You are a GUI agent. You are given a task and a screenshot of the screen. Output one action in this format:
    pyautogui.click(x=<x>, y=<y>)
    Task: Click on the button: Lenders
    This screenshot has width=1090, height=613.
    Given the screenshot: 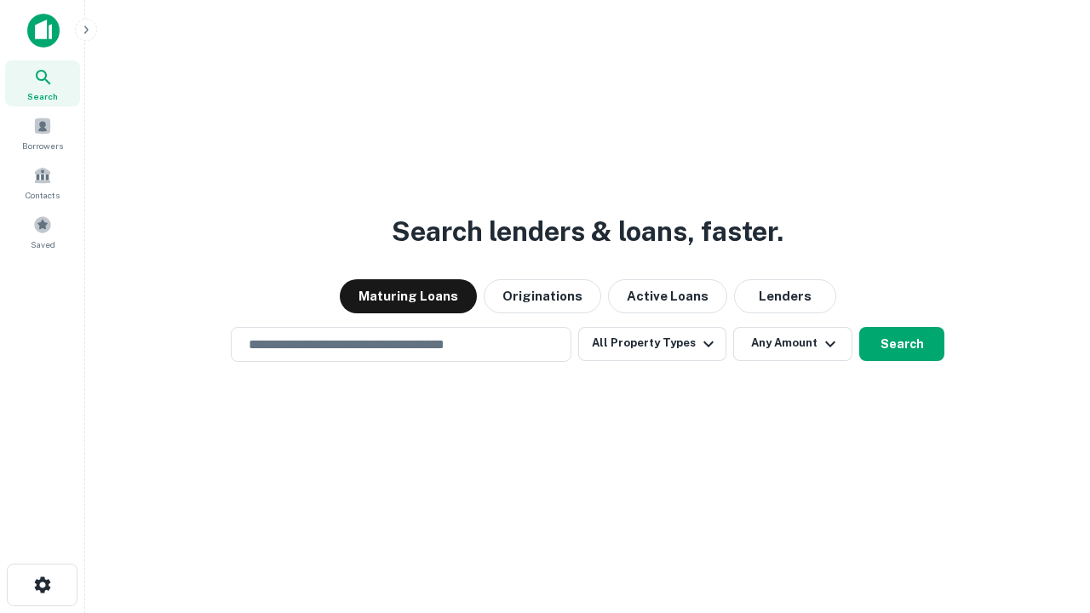 What is the action you would take?
    pyautogui.click(x=785, y=296)
    